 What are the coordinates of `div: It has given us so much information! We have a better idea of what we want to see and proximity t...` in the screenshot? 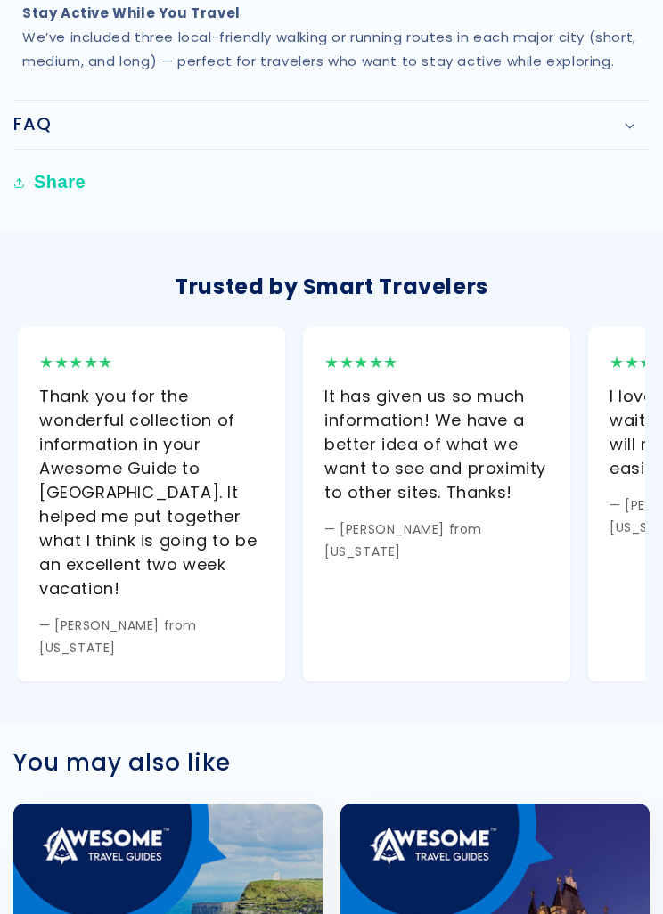 It's located at (437, 444).